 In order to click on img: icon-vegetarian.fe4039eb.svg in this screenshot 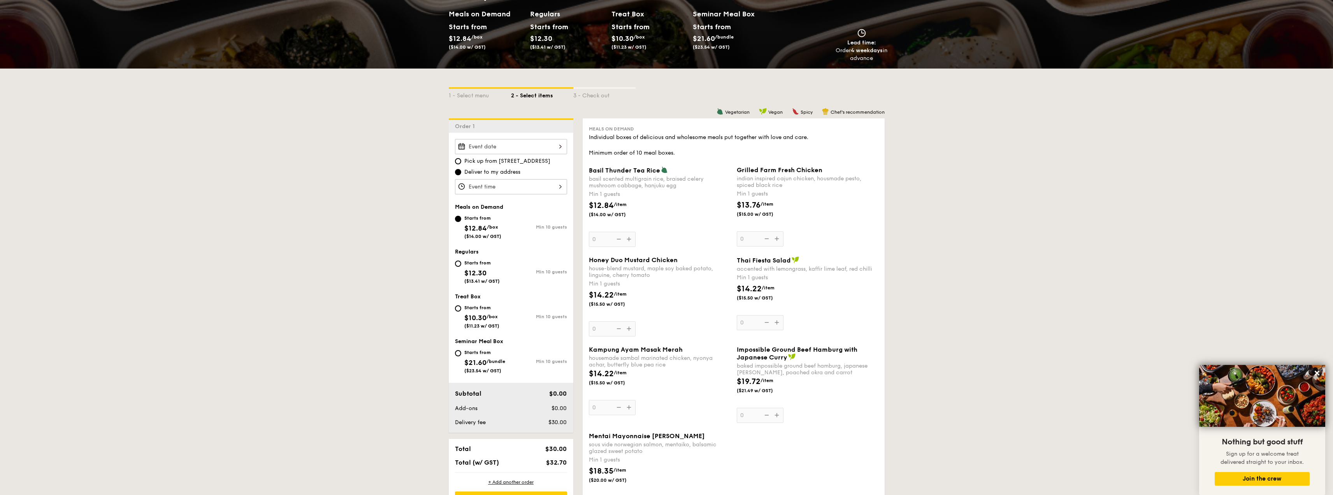, I will do `click(720, 111)`.